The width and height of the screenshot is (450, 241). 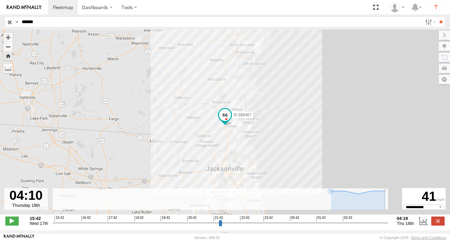 I want to click on label: Search Filter Options, so click(x=429, y=22).